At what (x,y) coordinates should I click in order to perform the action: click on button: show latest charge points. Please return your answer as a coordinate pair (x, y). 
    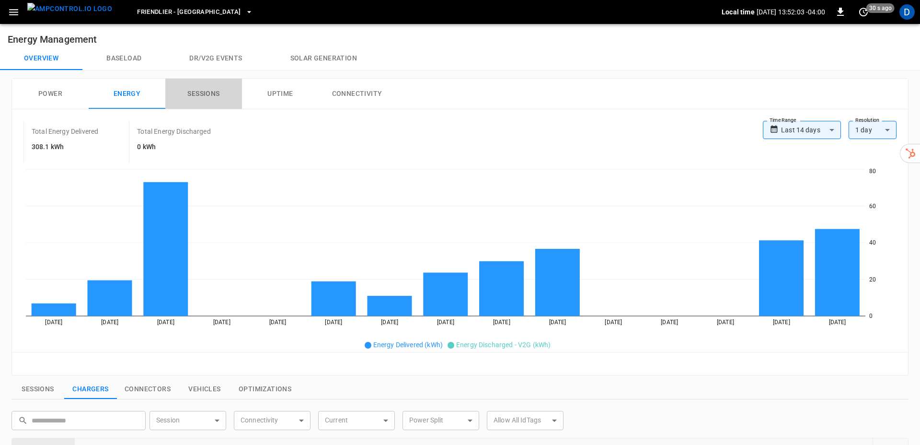
    Looking at the image, I should click on (91, 389).